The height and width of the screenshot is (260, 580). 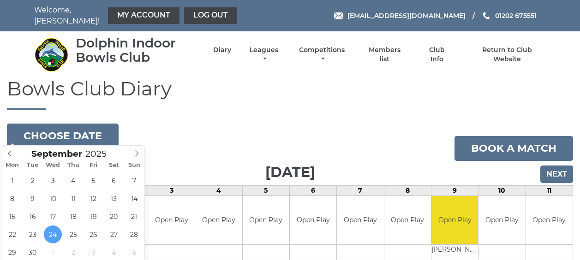 I want to click on img: Dolphin Indoor Bowls Club, so click(x=51, y=54).